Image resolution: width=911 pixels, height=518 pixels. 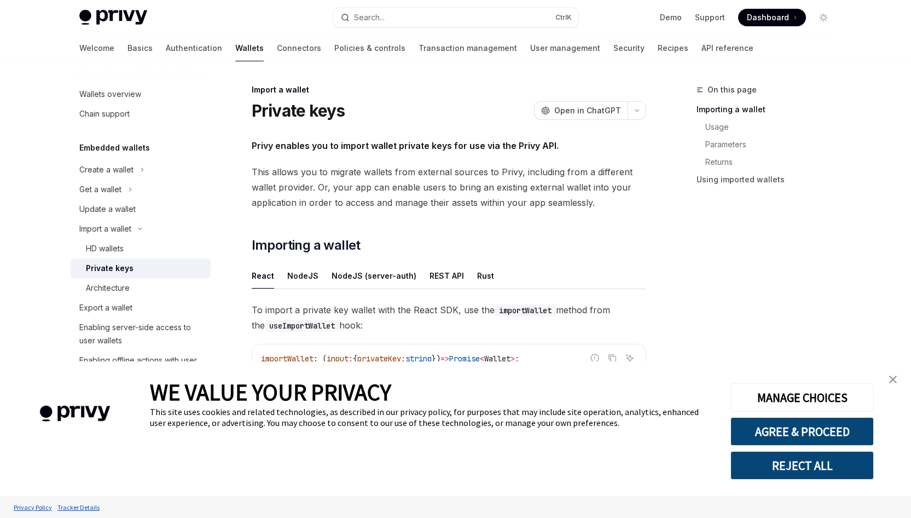 I want to click on button: Ask AI, so click(x=630, y=358).